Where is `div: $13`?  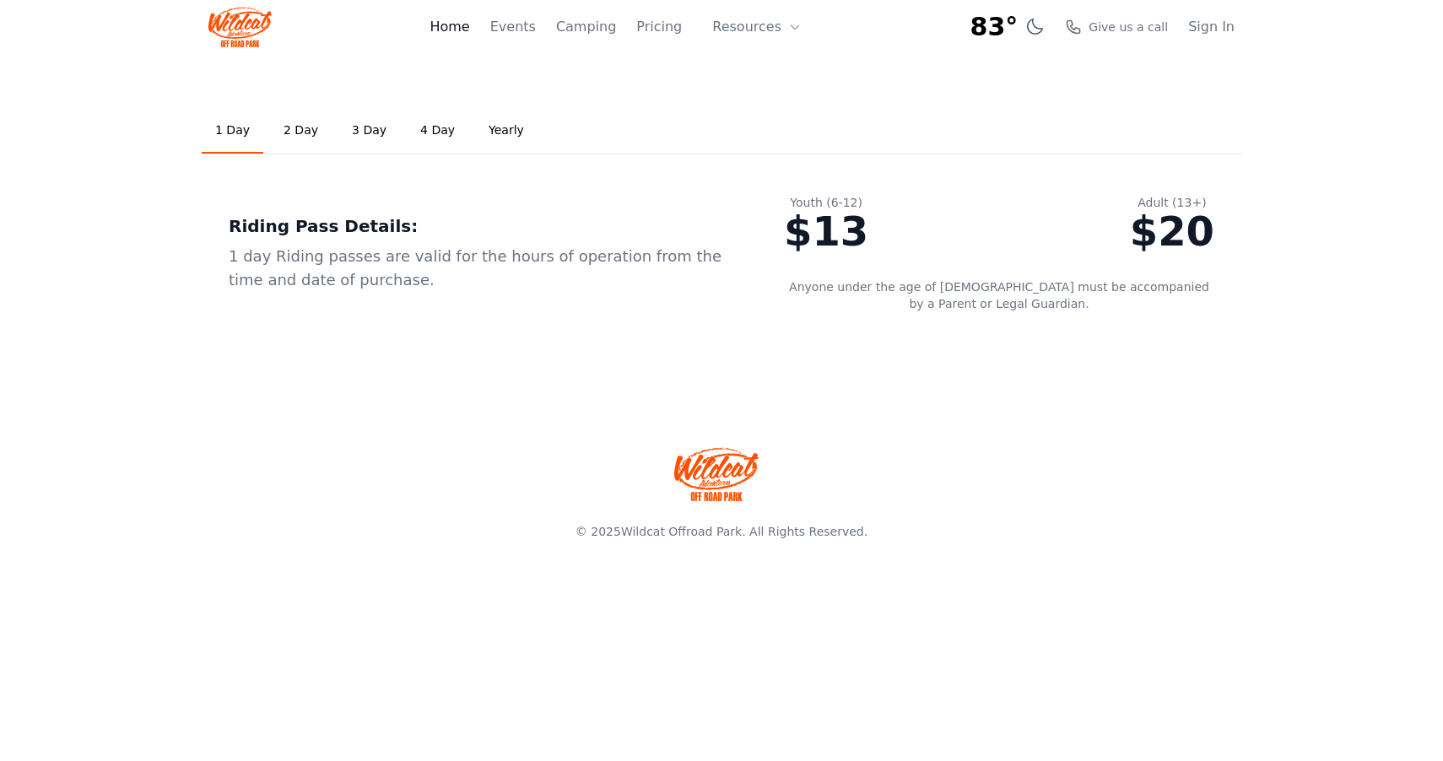 div: $13 is located at coordinates (826, 231).